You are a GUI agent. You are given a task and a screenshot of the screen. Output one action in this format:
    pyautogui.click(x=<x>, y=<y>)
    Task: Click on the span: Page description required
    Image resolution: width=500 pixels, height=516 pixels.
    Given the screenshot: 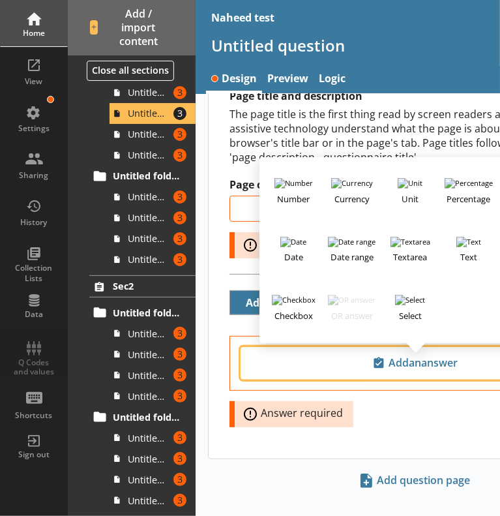 What is the action you would take?
    pyautogui.click(x=322, y=245)
    